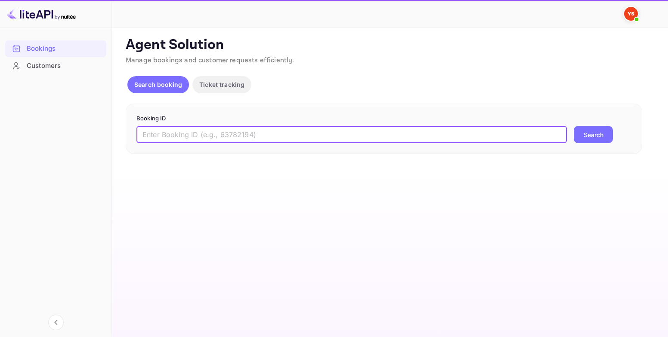  What do you see at coordinates (593, 135) in the screenshot?
I see `button: Search` at bounding box center [593, 135].